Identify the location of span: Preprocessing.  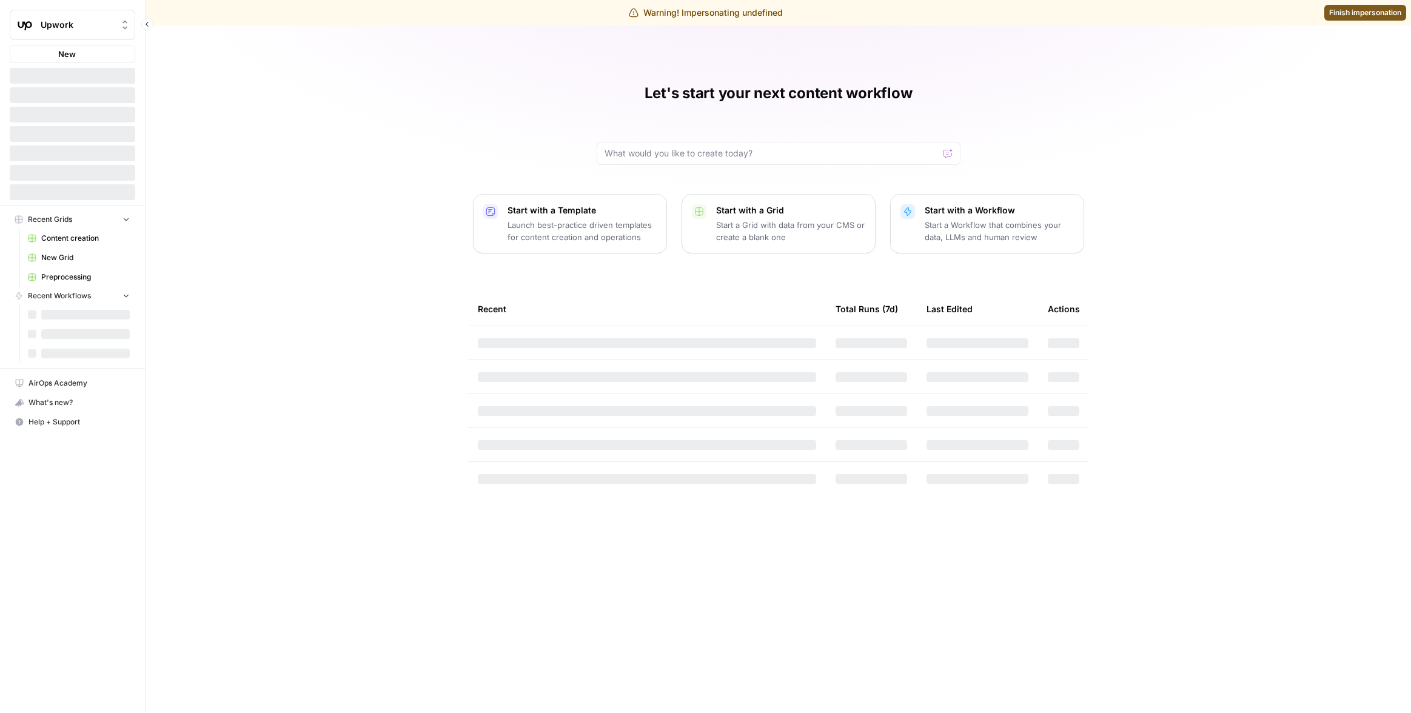
(86, 277).